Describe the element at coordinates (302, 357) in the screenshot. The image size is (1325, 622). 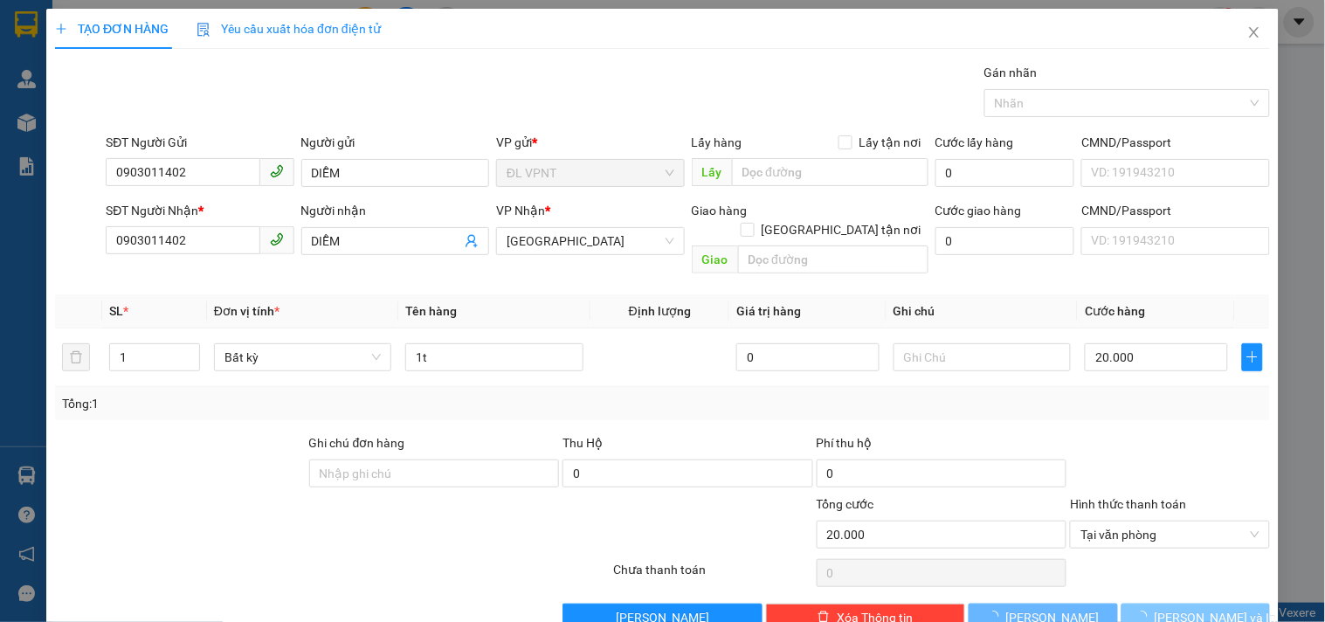
I see `span: Bất kỳ` at that location.